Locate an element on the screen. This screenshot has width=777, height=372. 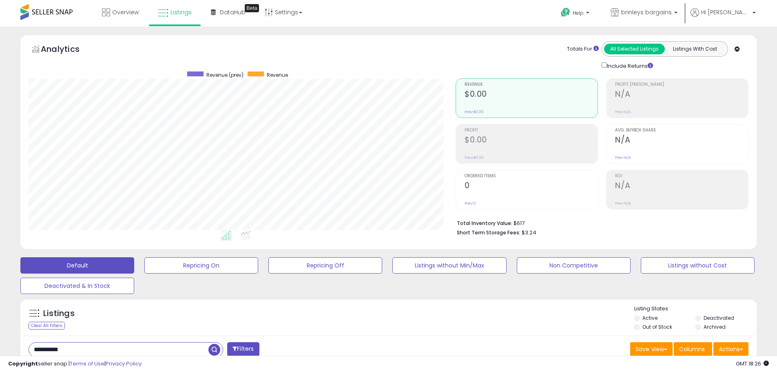
button: Repricing Off is located at coordinates (325, 265).